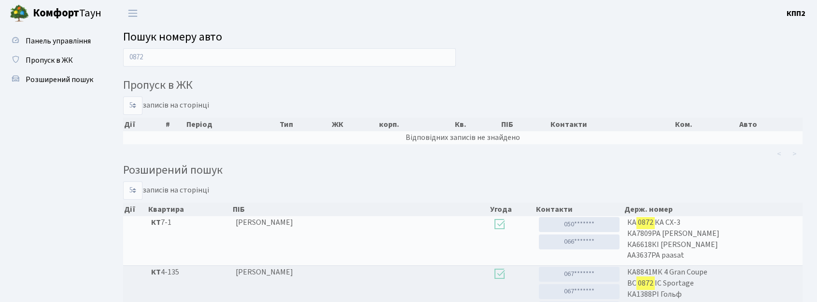  What do you see at coordinates (189, 223) in the screenshot?
I see `span: 7-1` at bounding box center [189, 223].